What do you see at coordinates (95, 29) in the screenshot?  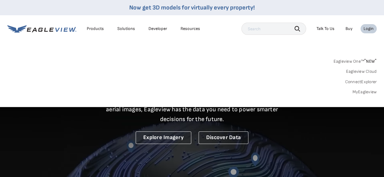 I see `div: Products` at bounding box center [95, 29].